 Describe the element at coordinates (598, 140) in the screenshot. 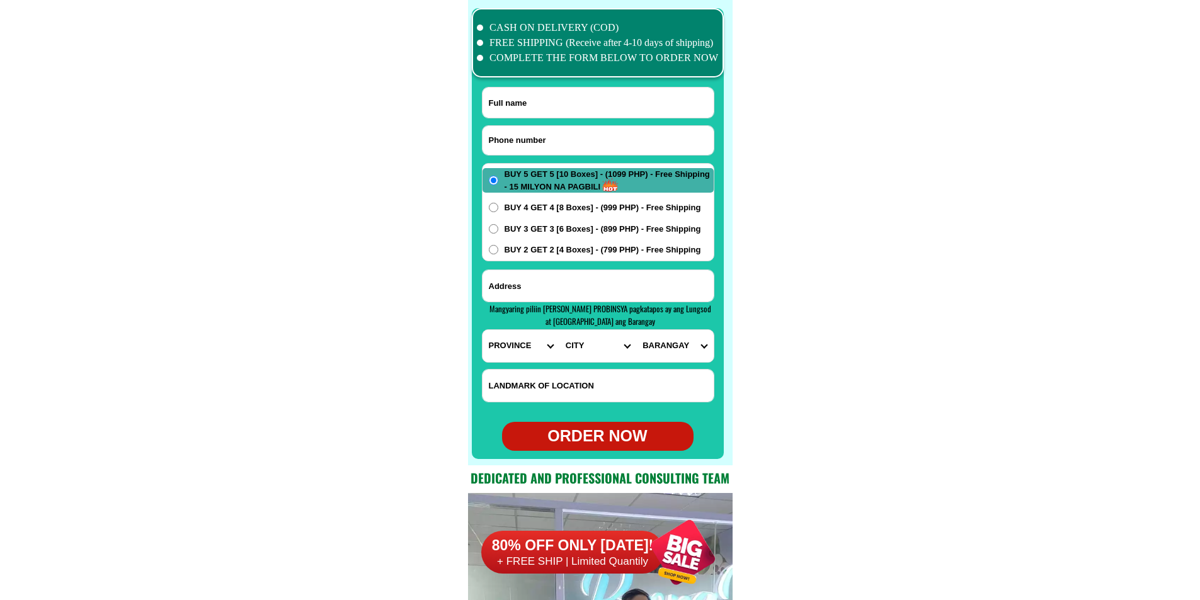

I see `input: Input phone_number` at that location.